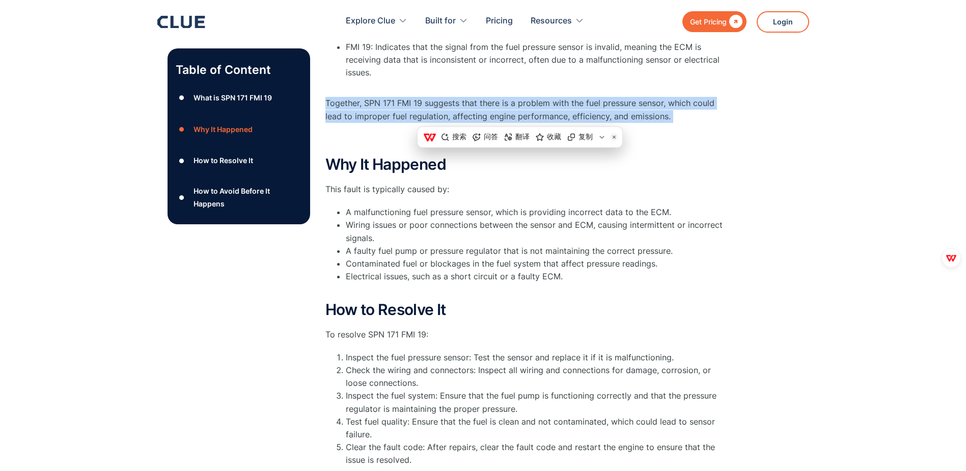  I want to click on a: ●Why It Happened, so click(239, 129).